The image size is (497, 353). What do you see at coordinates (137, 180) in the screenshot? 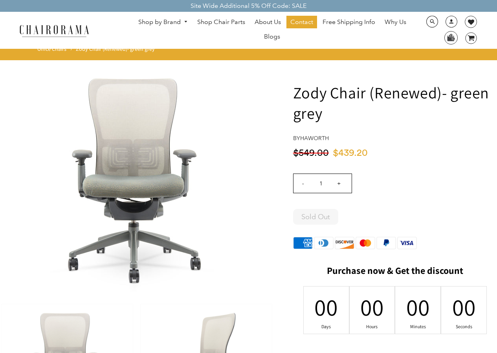
I see `a: Zody Chair (Renewed)- green grey - chairorama` at bounding box center [137, 180].